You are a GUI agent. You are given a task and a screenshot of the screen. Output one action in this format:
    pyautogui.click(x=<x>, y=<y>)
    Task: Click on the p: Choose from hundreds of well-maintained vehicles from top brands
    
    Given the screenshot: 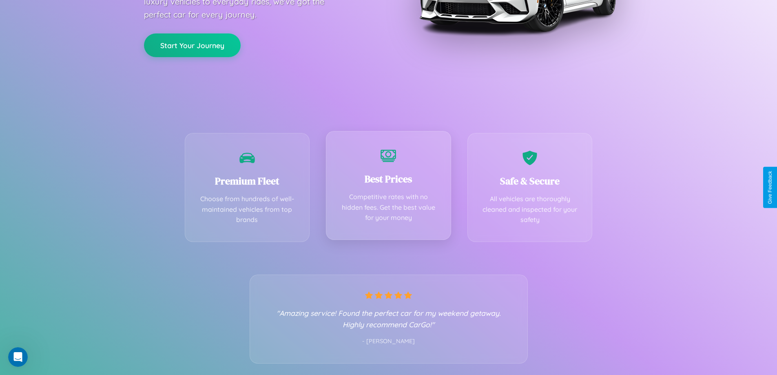 What is the action you would take?
    pyautogui.click(x=247, y=209)
    